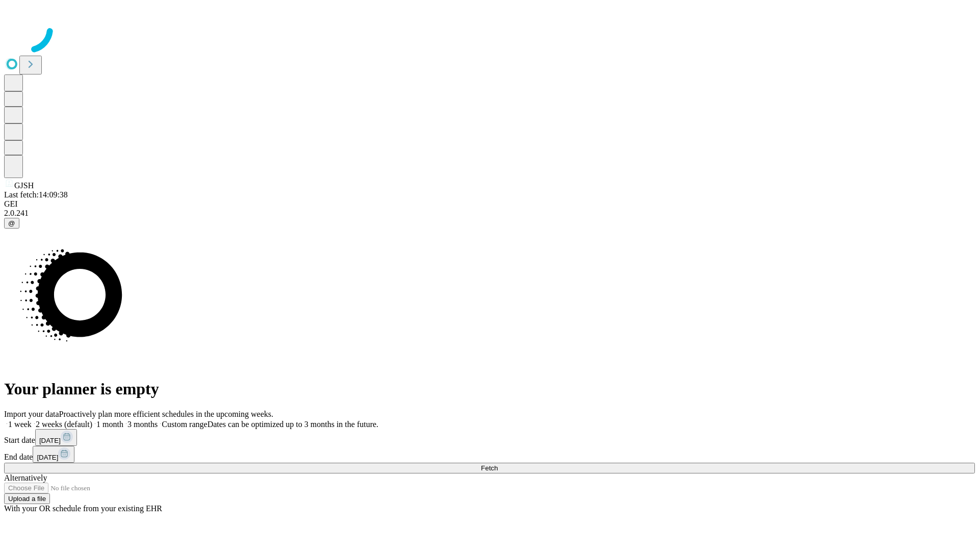 This screenshot has height=551, width=979. I want to click on span: 2 weeks (default), so click(64, 424).